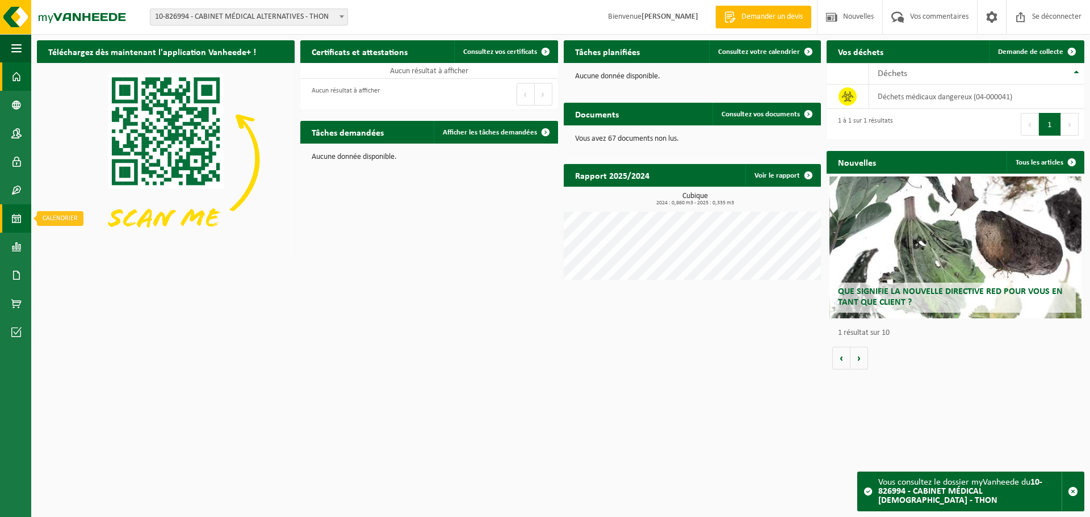 This screenshot has width=1090, height=517. I want to click on font: Bienvenue, so click(624, 16).